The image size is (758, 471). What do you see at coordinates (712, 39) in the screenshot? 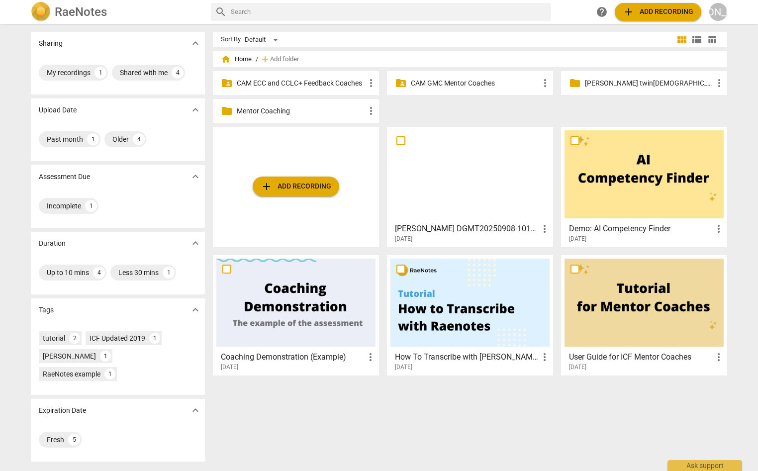
I see `span: table_chart` at bounding box center [712, 39].